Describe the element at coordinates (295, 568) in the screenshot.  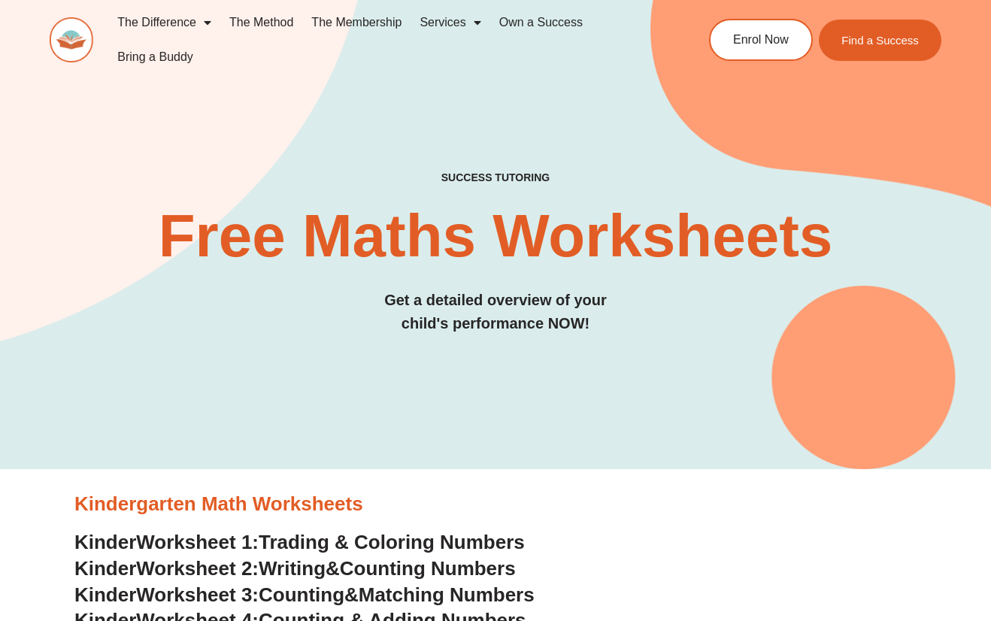
I see `a: KinderWorksheet 2:Writing&Counting Numbers` at that location.